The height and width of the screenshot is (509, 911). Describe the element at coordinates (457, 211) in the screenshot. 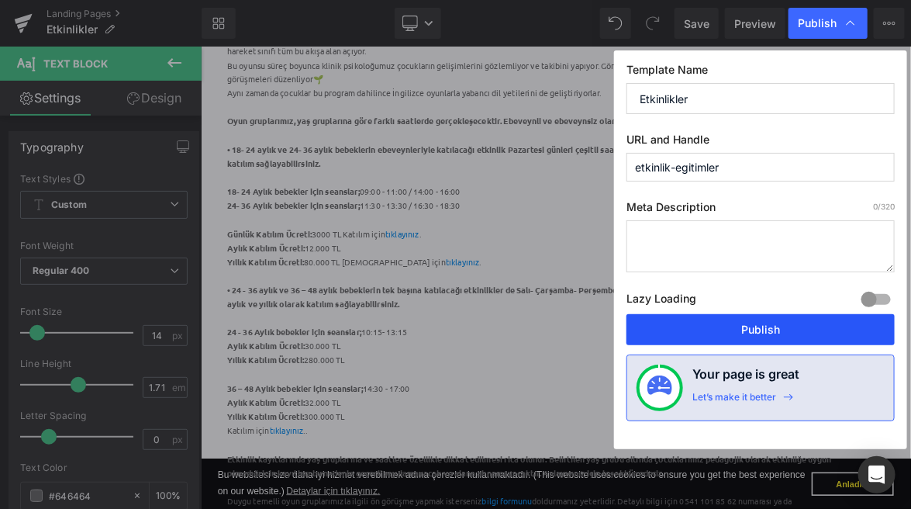

I see `div: 11:30 - 13:30 / 16:30 - 18:30` at that location.